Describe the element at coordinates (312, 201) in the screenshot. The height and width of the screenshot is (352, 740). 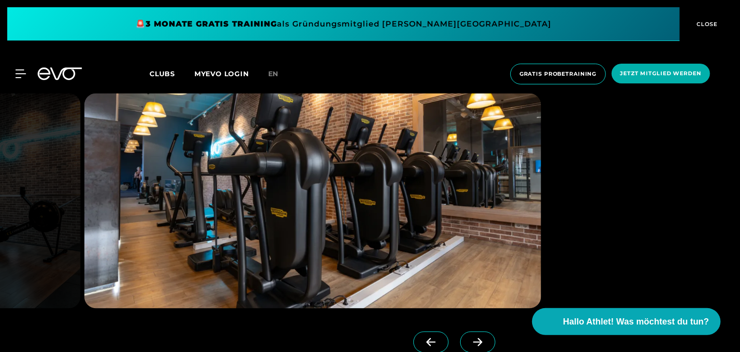
I see `img: evofitness` at that location.